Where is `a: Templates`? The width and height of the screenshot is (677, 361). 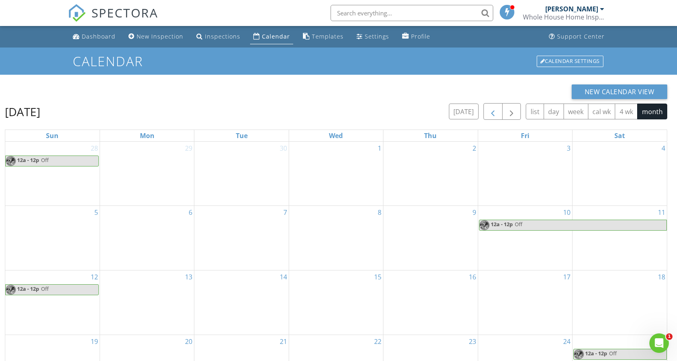 a: Templates is located at coordinates (323, 37).